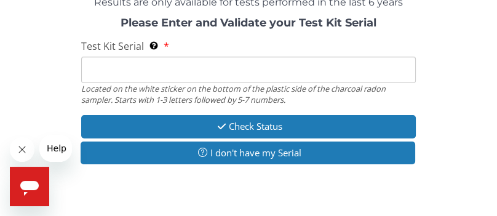 The image size is (497, 216). What do you see at coordinates (248, 126) in the screenshot?
I see `button: Check Status` at bounding box center [248, 126].